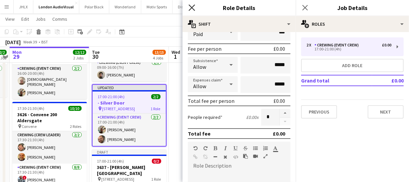  What do you see at coordinates (157, 161) in the screenshot?
I see `span: 0/2` at bounding box center [157, 161].